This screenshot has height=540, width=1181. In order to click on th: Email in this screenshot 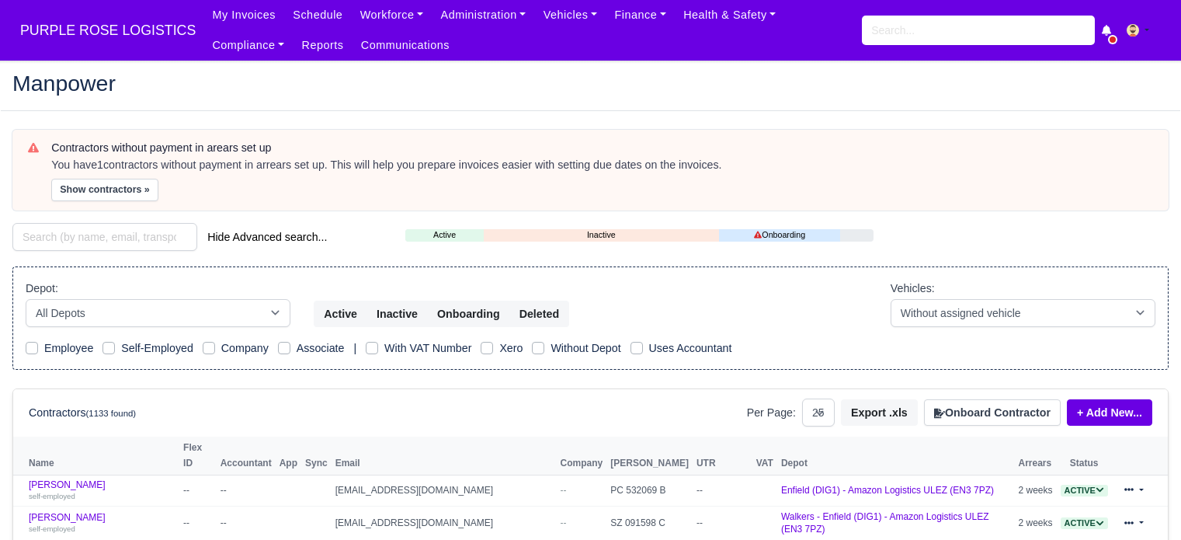, I will do `click(444, 455)`.